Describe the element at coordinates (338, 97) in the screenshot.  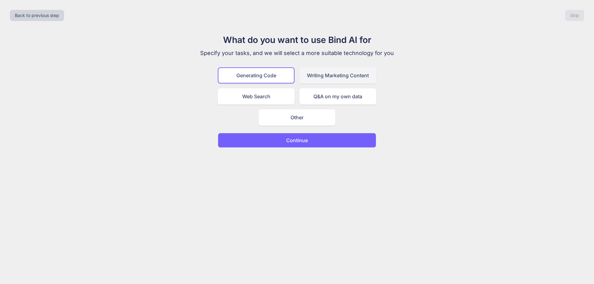
I see `div: Q&A on my own data` at that location.